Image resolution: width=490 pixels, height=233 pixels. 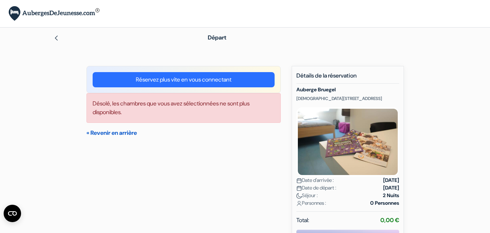 What do you see at coordinates (347, 78) in the screenshot?
I see `h5: Détails de la réservation` at bounding box center [347, 78].